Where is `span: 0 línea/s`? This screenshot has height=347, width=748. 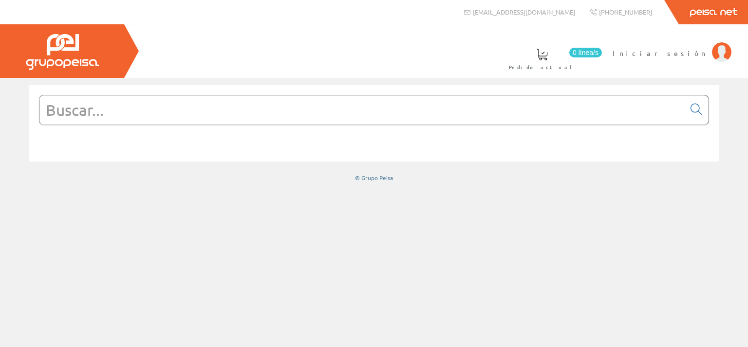 span: 0 línea/s is located at coordinates (586, 53).